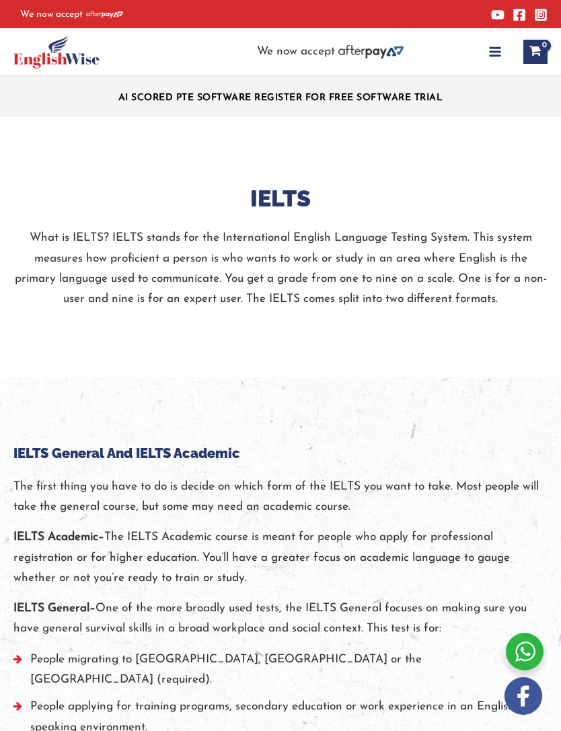  What do you see at coordinates (541, 15) in the screenshot?
I see `a: Instagram` at bounding box center [541, 15].